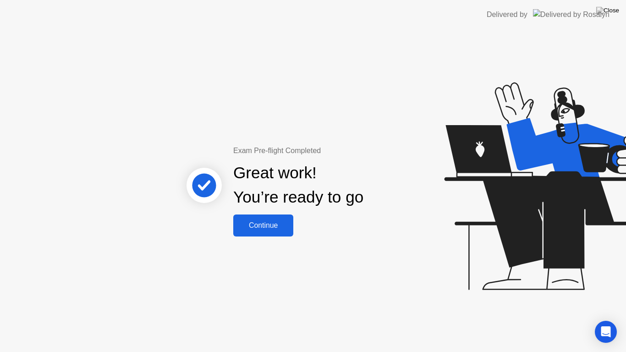 Image resolution: width=626 pixels, height=352 pixels. What do you see at coordinates (298, 185) in the screenshot?
I see `div: Great work! You’re ready to go` at bounding box center [298, 185].